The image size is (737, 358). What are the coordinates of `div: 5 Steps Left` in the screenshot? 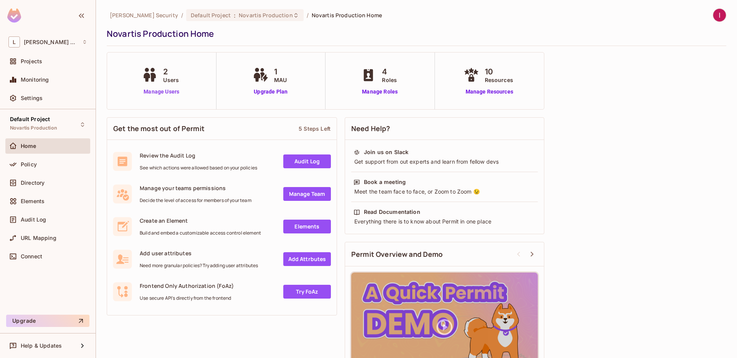 It's located at (314, 129).